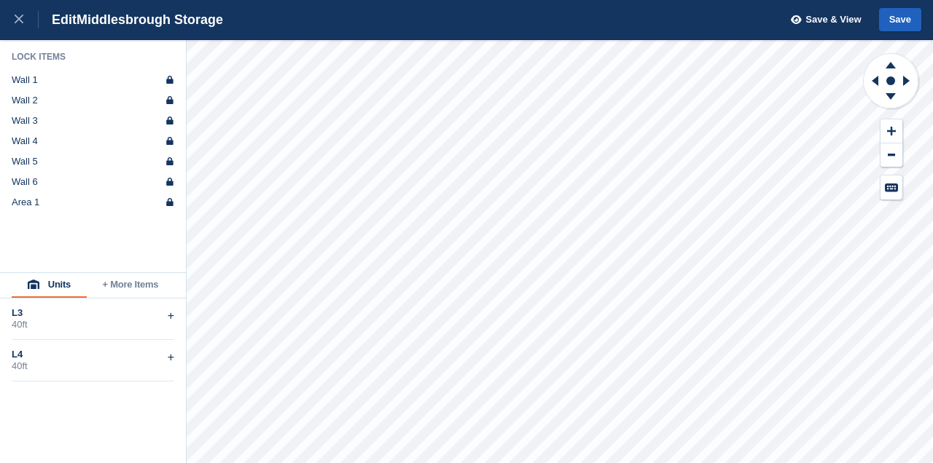 This screenshot has height=463, width=933. Describe the element at coordinates (891, 131) in the screenshot. I see `button: Zoom In` at that location.